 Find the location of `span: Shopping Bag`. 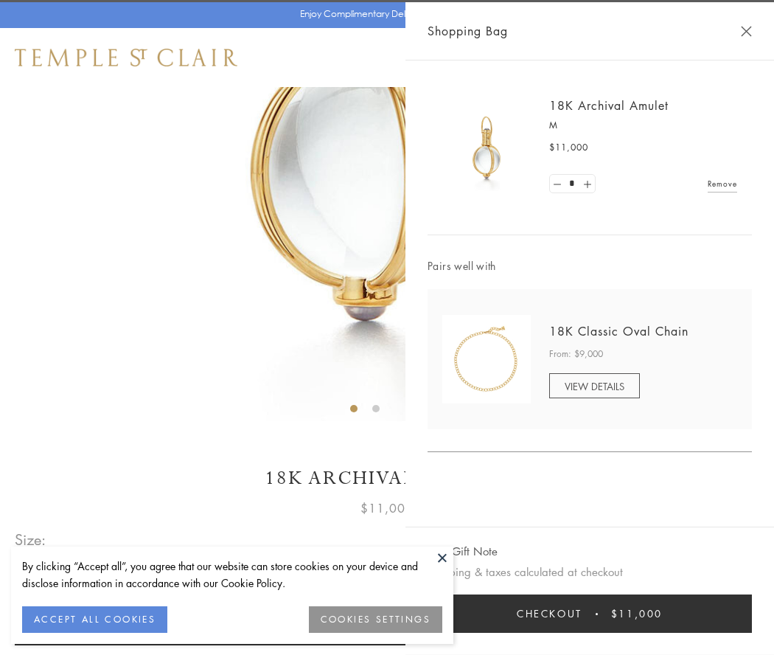

span: Shopping Bag is located at coordinates (467, 31).